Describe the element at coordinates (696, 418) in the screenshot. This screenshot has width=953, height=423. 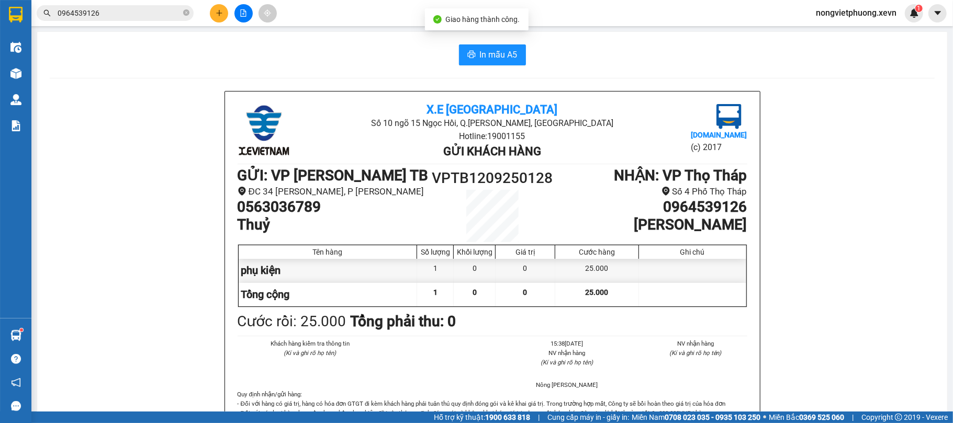
I see `span: Miền Nam` at that location.